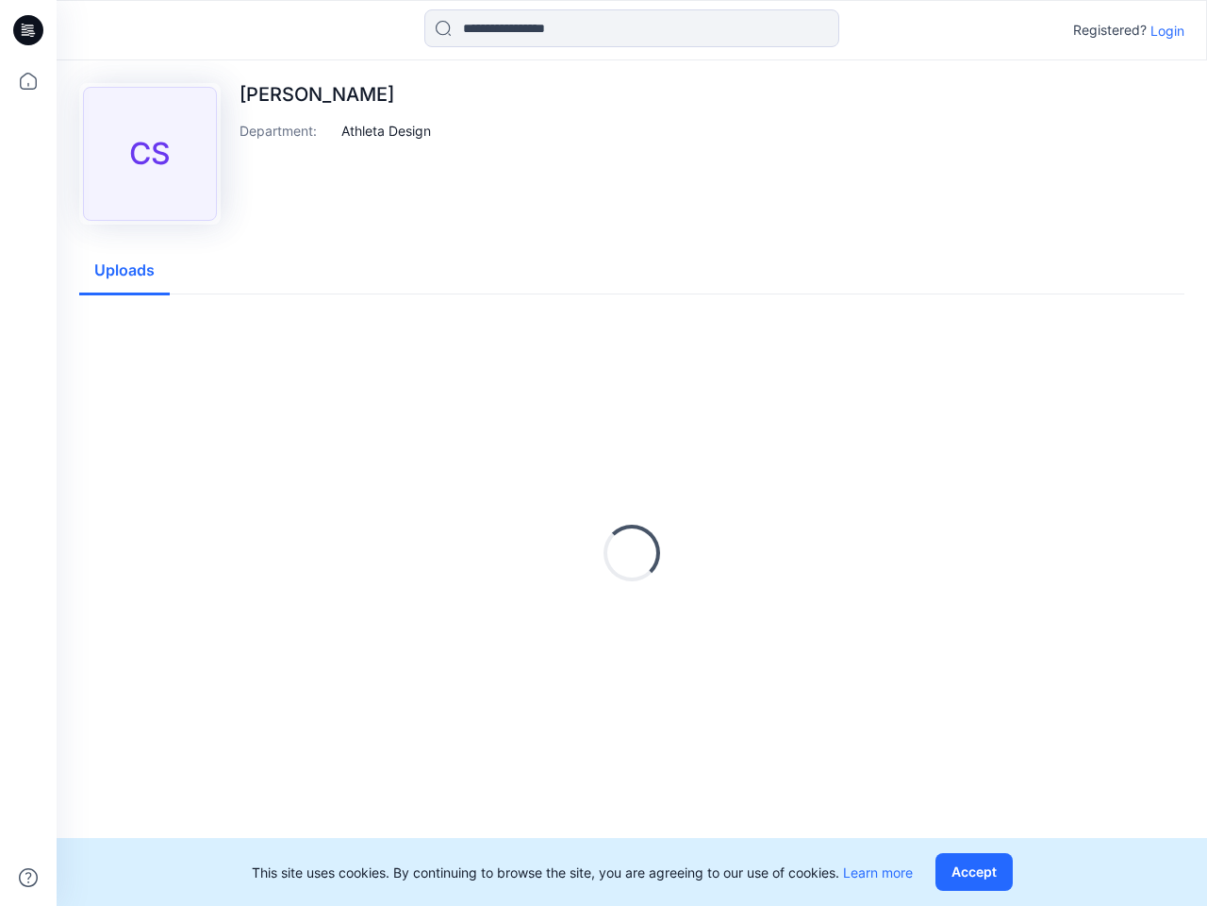 This screenshot has width=1207, height=906. I want to click on p: This site uses cookies. By continuing to browse the site, you are agreeing to our use of cookies., so click(582, 872).